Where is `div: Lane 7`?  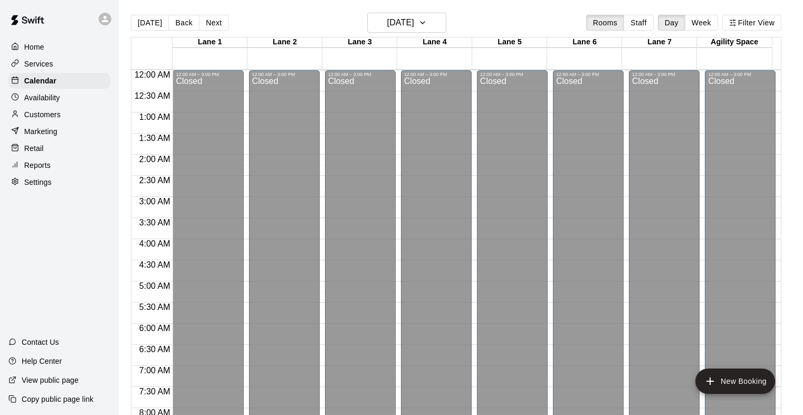
div: Lane 7 is located at coordinates (659, 42).